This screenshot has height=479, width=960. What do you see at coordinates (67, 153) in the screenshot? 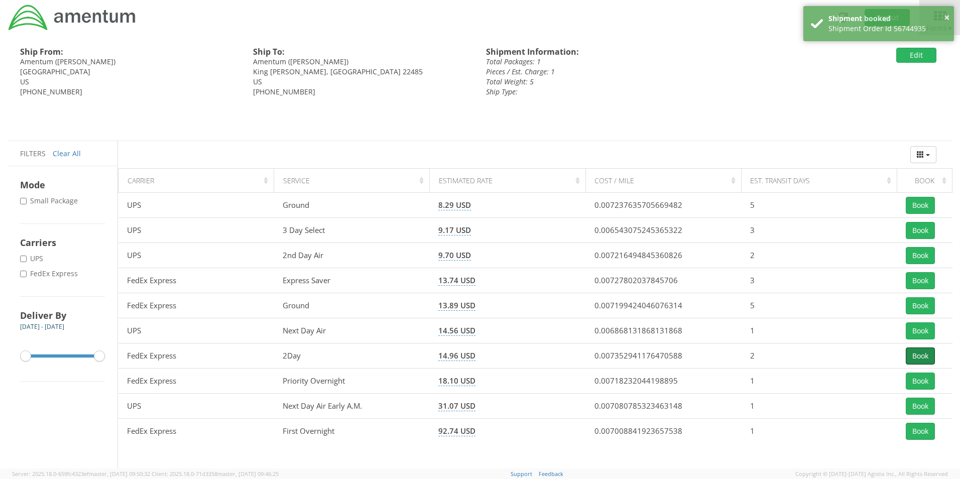
I see `a: Clear All` at bounding box center [67, 153].